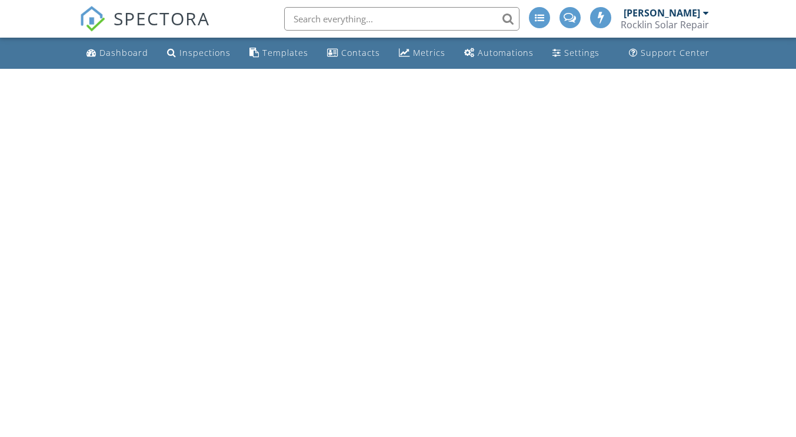 The image size is (796, 437). I want to click on a: Inspections, so click(199, 53).